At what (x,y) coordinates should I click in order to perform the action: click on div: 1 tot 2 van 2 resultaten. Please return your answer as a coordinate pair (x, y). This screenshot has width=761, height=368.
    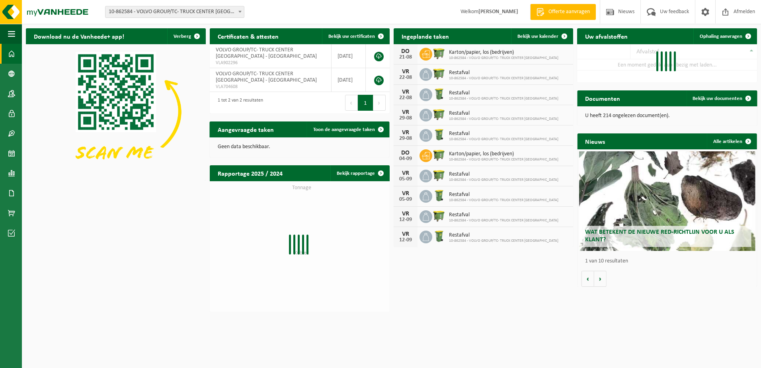
    Looking at the image, I should click on (238, 103).